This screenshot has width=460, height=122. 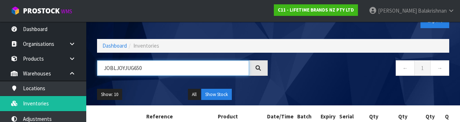 What do you see at coordinates (115, 45) in the screenshot?
I see `a: Dashboard` at bounding box center [115, 45].